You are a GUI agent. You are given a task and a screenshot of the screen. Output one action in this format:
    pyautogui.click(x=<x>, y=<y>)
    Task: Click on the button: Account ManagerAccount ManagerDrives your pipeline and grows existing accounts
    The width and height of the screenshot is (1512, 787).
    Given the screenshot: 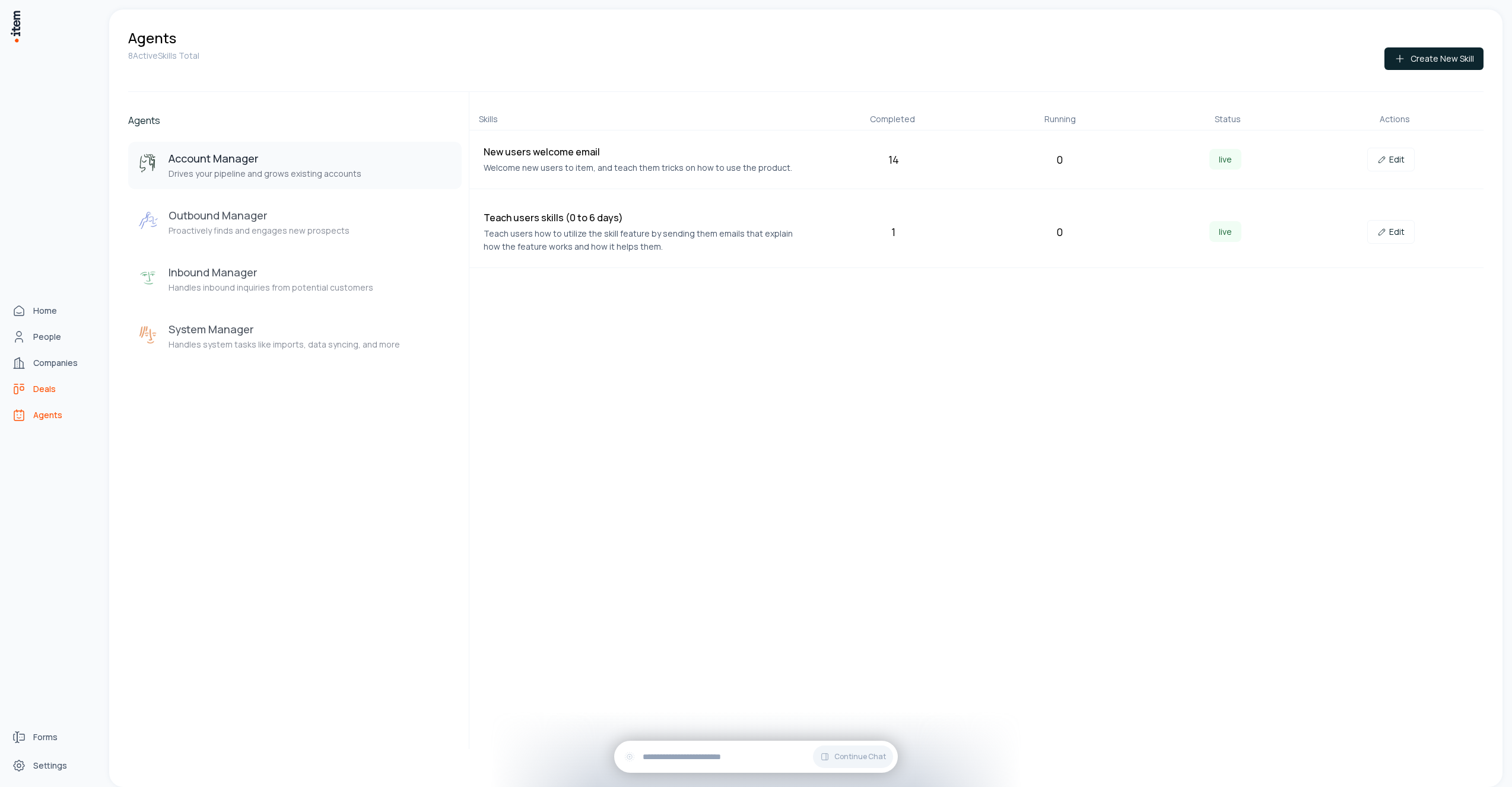 What is the action you would take?
    pyautogui.click(x=295, y=165)
    